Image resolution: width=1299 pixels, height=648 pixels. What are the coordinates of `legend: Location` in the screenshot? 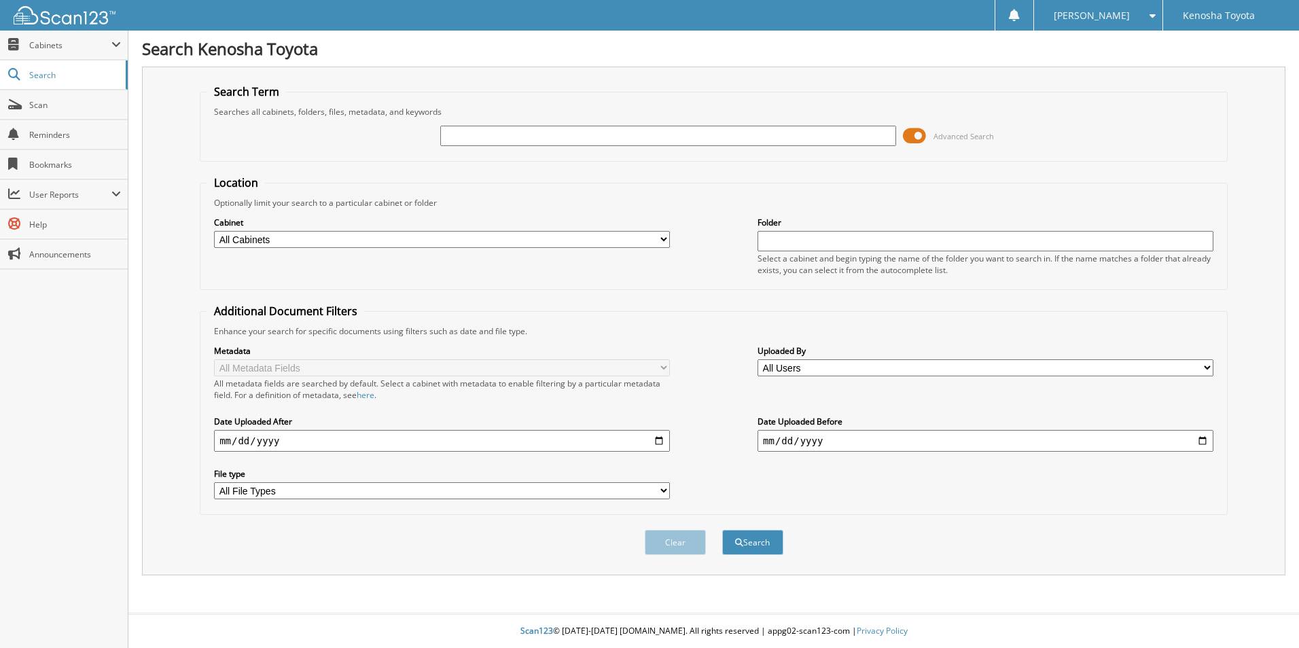 It's located at (236, 183).